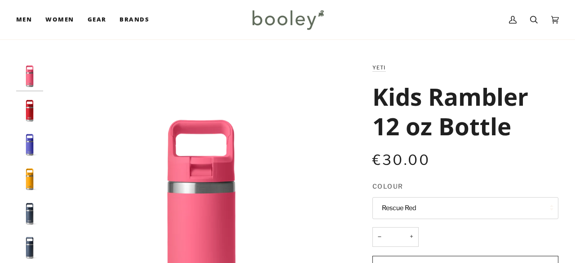 The height and width of the screenshot is (263, 575). What do you see at coordinates (401, 160) in the screenshot?
I see `span: €30.00` at bounding box center [401, 160].